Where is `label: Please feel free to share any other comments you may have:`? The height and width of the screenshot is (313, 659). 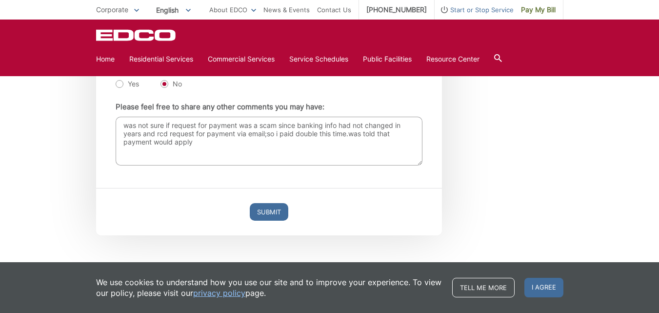 label: Please feel free to share any other comments you may have: is located at coordinates (220, 107).